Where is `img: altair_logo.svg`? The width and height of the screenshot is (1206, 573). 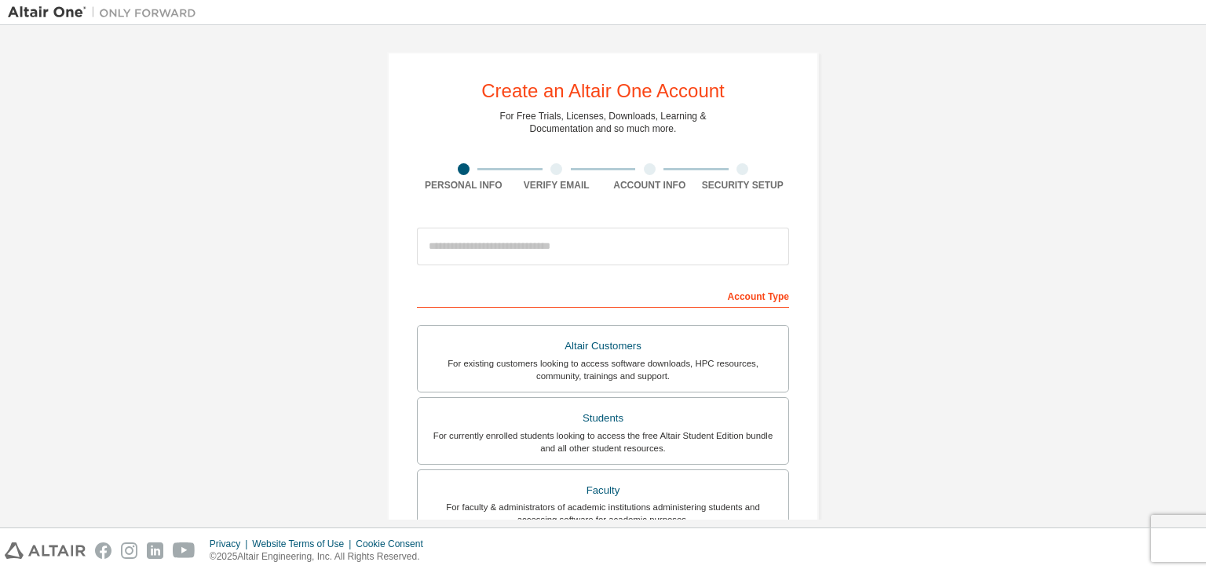 img: altair_logo.svg is located at coordinates (45, 550).